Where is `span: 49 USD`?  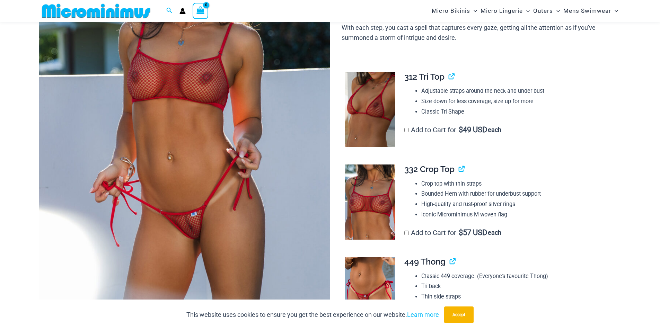 span: 49 USD is located at coordinates (473, 130).